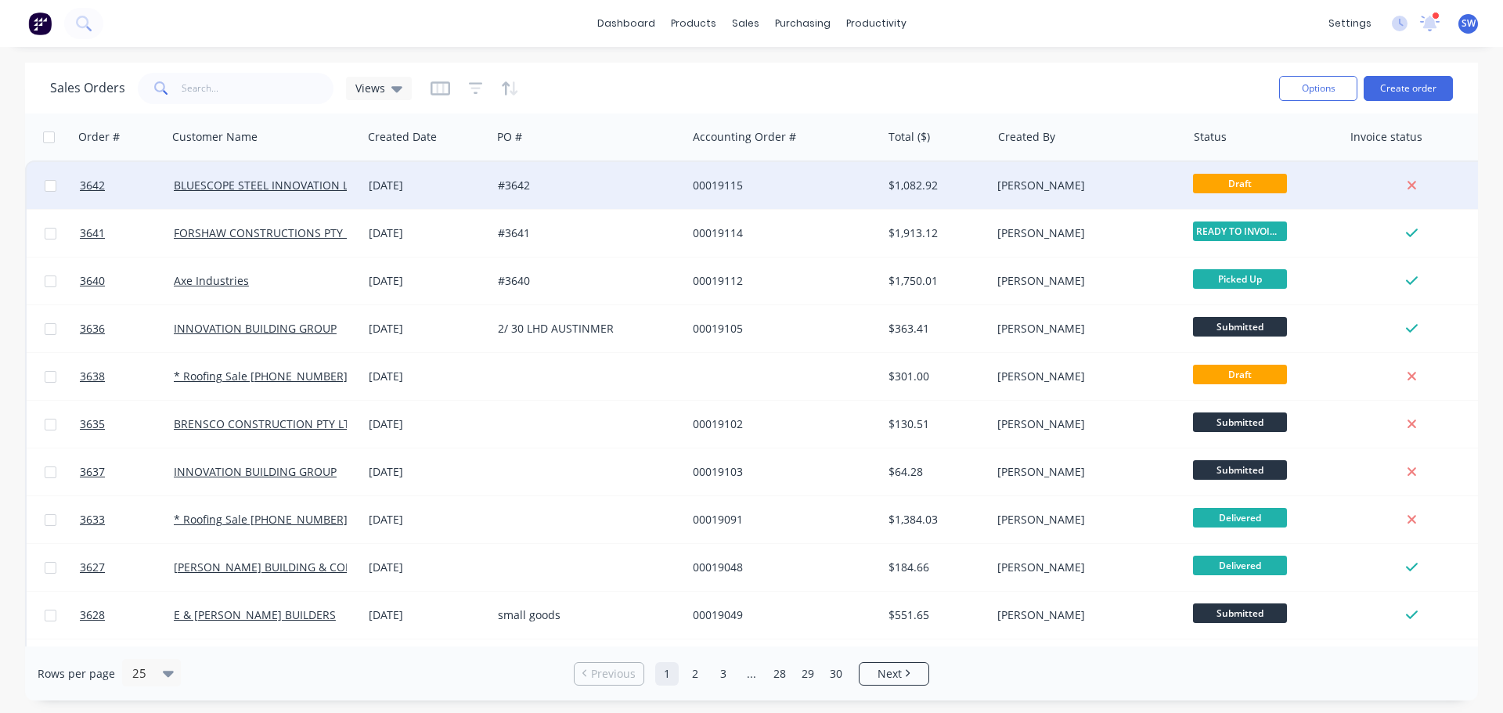 This screenshot has height=713, width=1503. Describe the element at coordinates (265, 423) in the screenshot. I see `a: BRENSCO CONSTRUCTION PTY LTD` at that location.